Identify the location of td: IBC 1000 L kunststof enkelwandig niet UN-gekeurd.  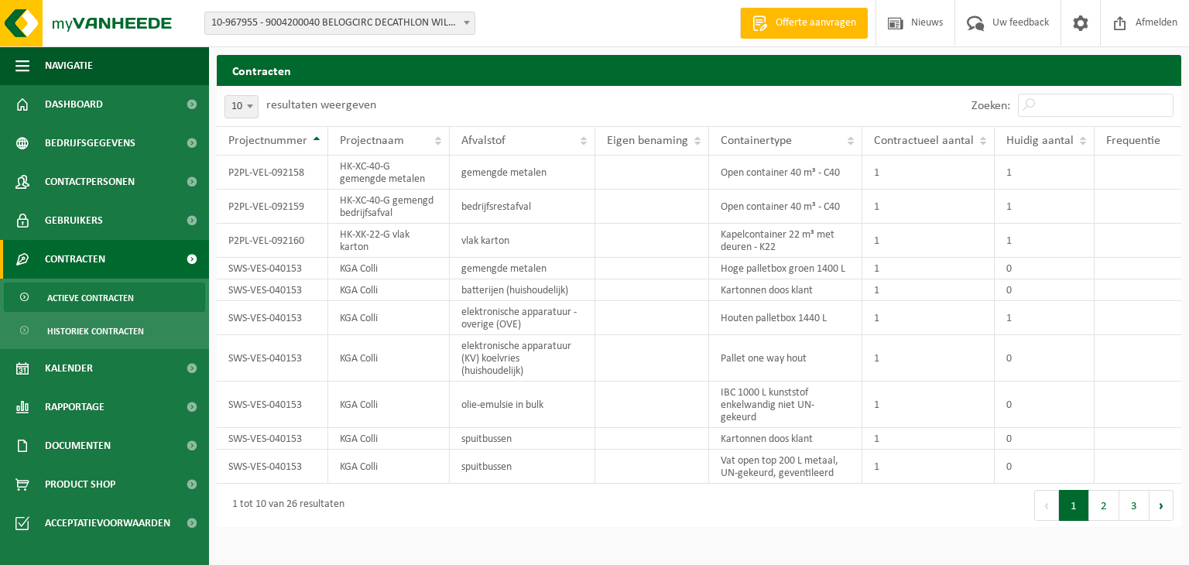
(786, 405).